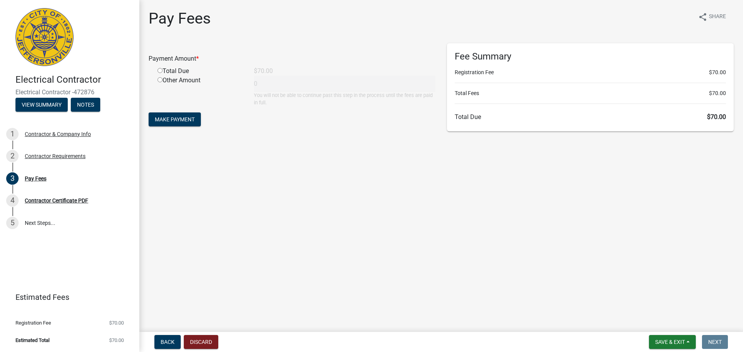 This screenshot has width=743, height=352. What do you see at coordinates (167, 342) in the screenshot?
I see `span: Back` at bounding box center [167, 342].